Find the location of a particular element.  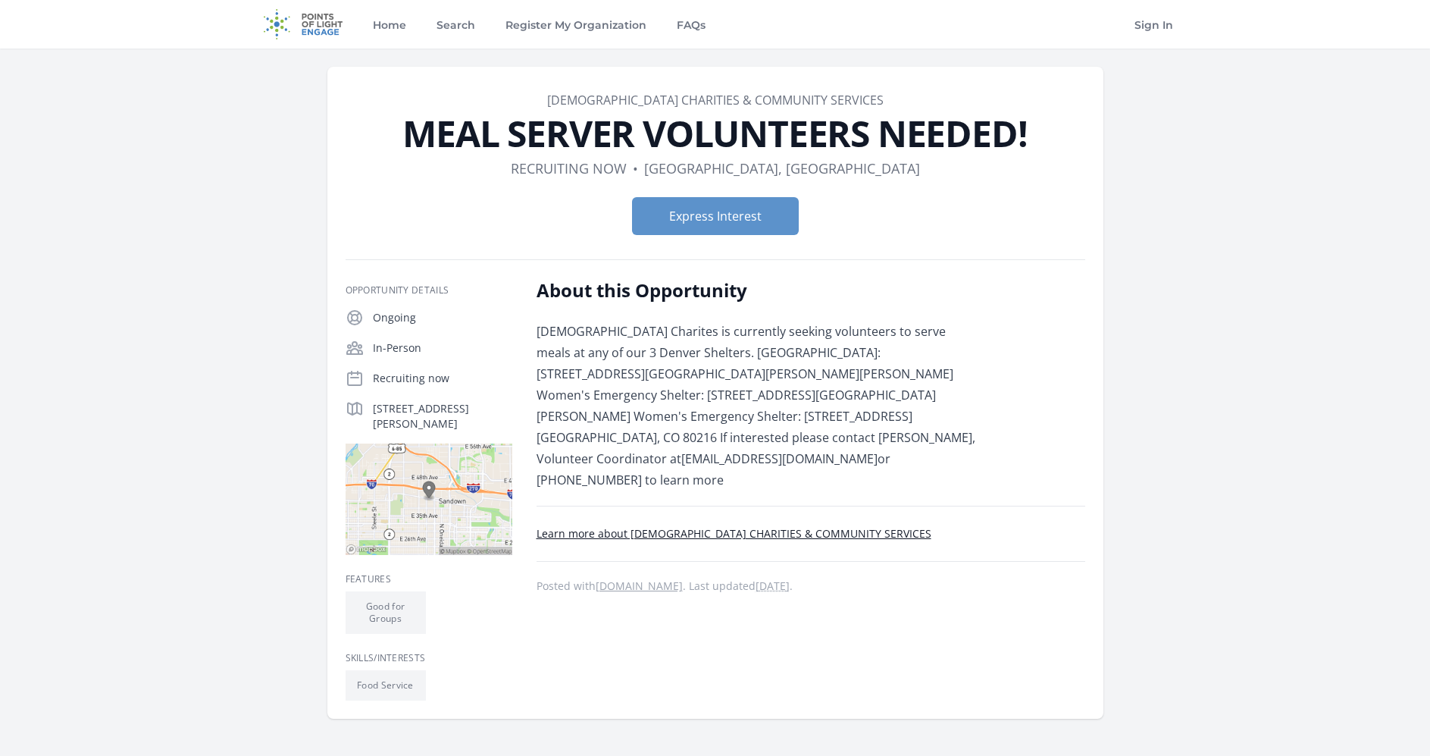

h3: Opportunity Details is located at coordinates (429, 290).